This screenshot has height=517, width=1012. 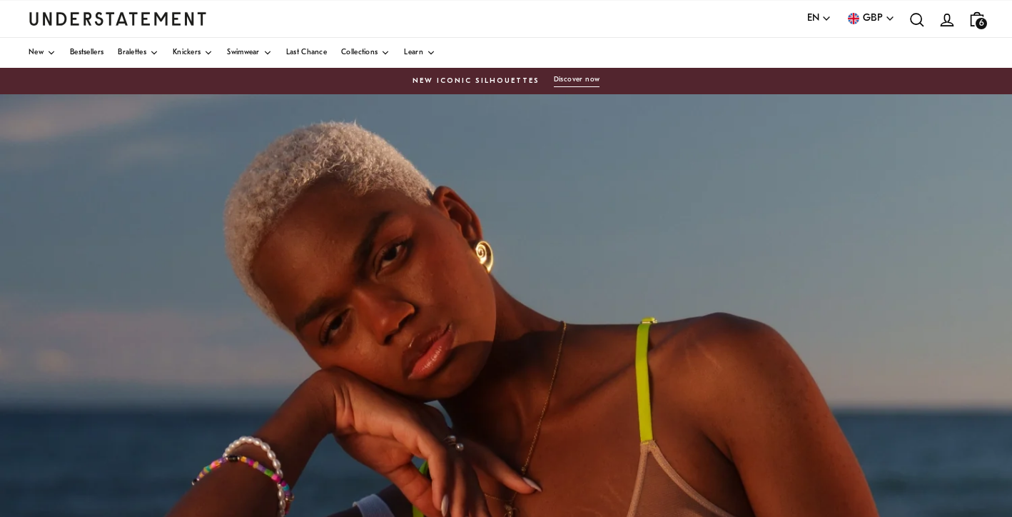 What do you see at coordinates (977, 19) in the screenshot?
I see `a: 6` at bounding box center [977, 19].